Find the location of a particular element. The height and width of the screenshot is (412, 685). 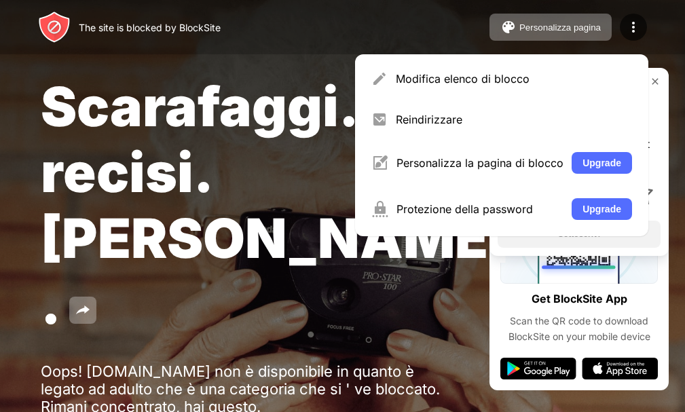

img: rate-us-close.svg is located at coordinates (655, 81).